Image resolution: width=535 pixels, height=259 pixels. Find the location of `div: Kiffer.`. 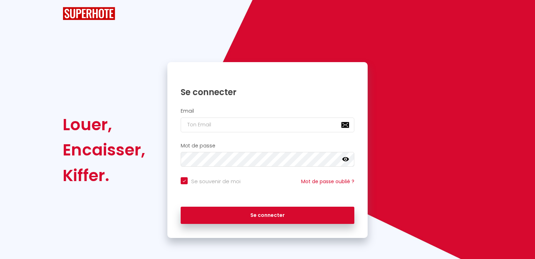

div: Kiffer. is located at coordinates (104, 175).